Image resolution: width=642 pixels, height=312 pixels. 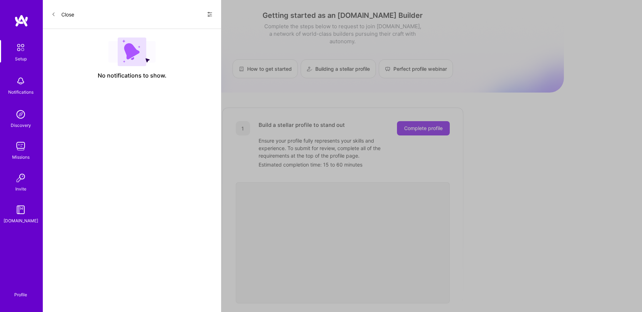 What do you see at coordinates (21, 92) in the screenshot?
I see `div: Notifications` at bounding box center [21, 92].